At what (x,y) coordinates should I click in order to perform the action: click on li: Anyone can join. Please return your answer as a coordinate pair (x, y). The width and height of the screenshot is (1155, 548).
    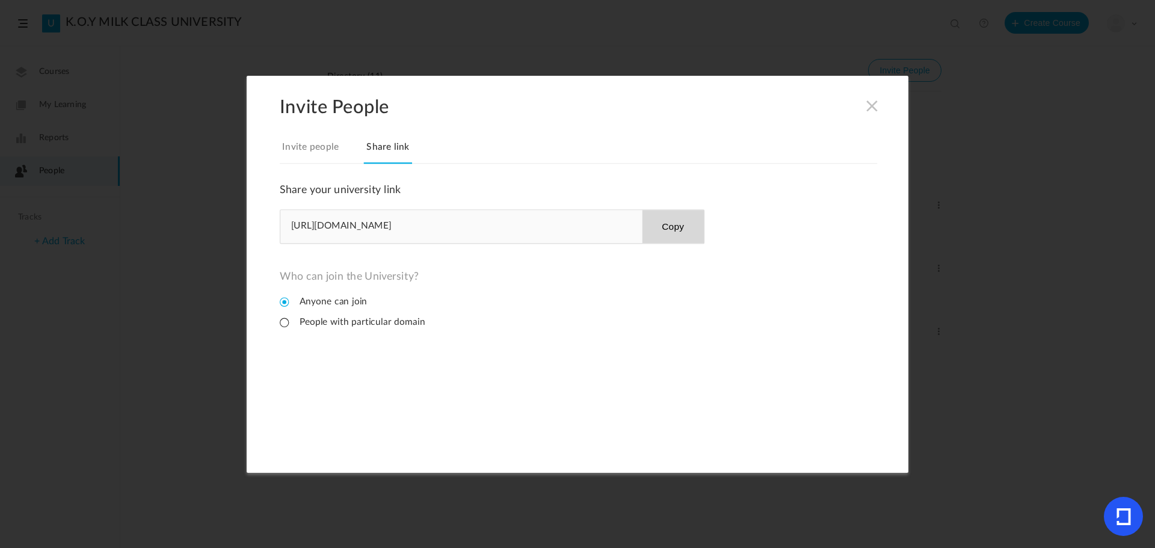
    Looking at the image, I should click on (323, 301).